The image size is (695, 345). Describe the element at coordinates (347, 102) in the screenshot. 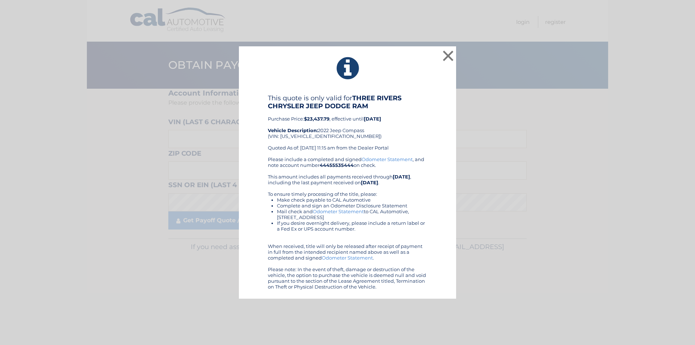

I see `h4: This quote is only valid for` at that location.